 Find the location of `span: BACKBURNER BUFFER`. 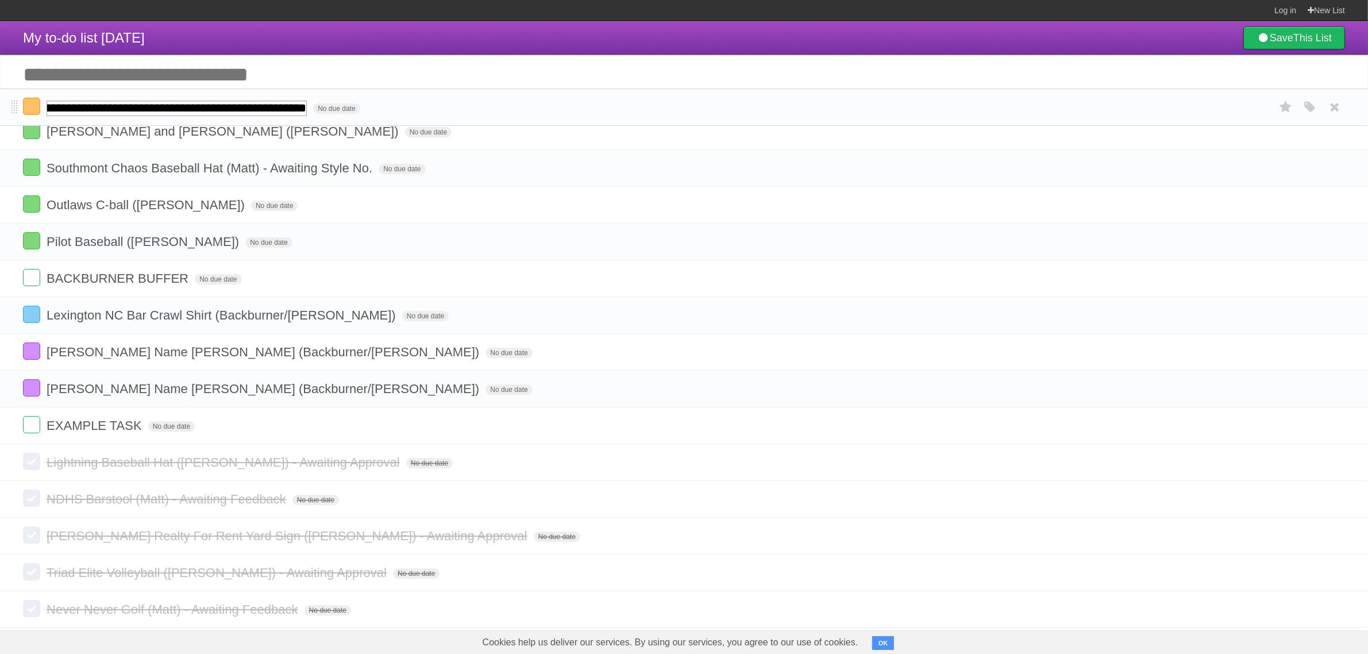

span: BACKBURNER BUFFER is located at coordinates (119, 278).